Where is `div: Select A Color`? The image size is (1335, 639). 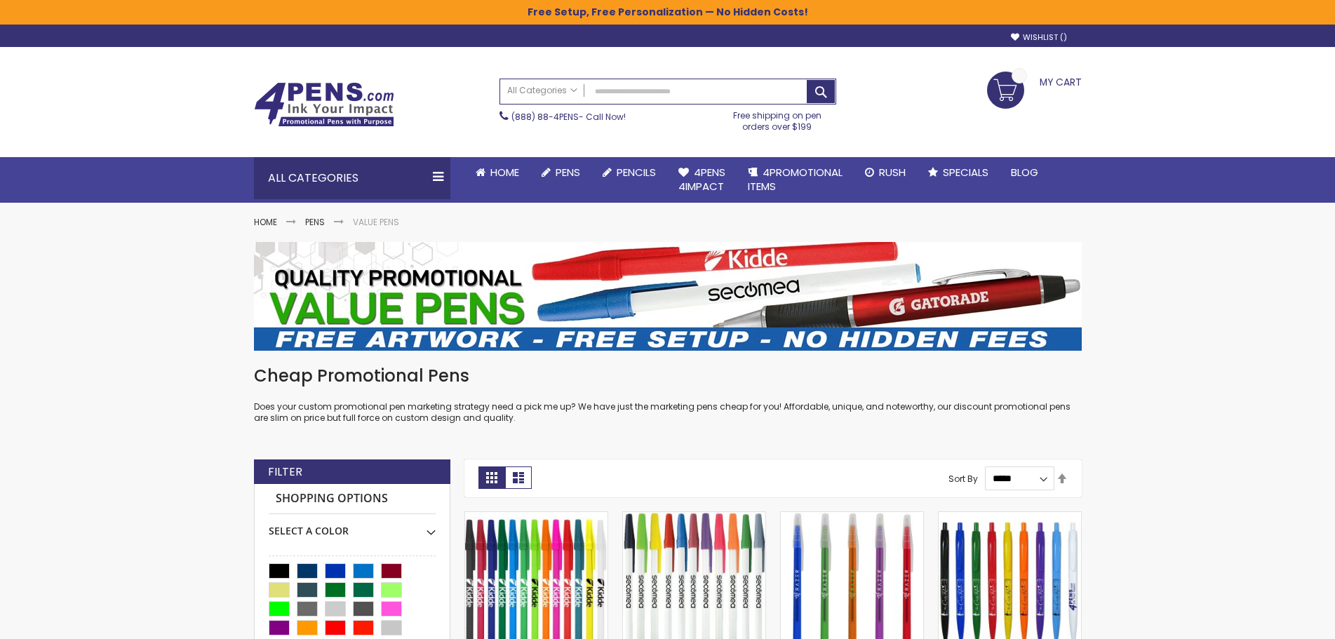 div: Select A Color is located at coordinates (352, 526).